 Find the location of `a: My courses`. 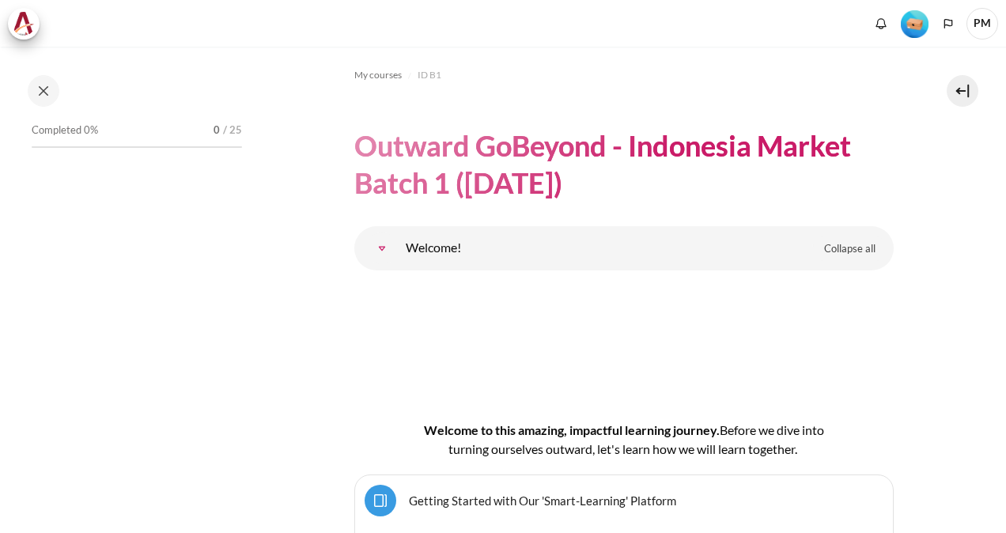

a: My courses is located at coordinates (378, 75).